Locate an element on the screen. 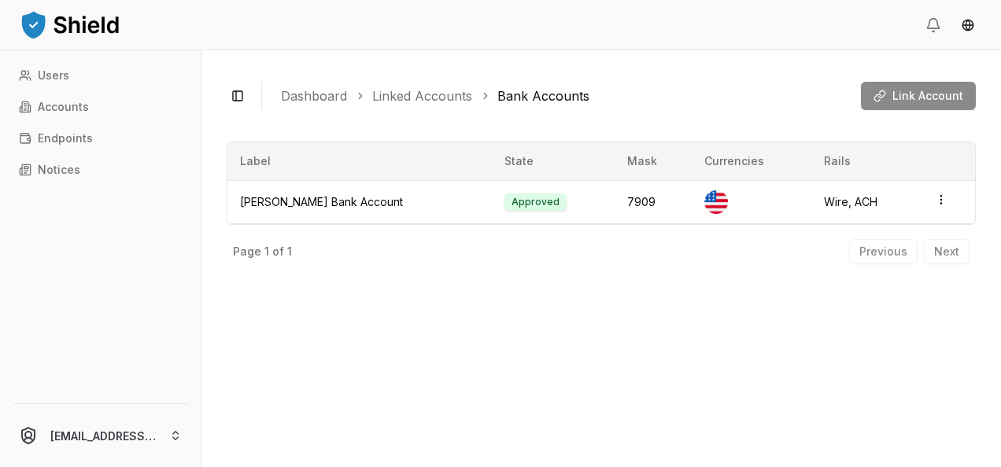 The height and width of the screenshot is (467, 1001). p: Endpoints is located at coordinates (65, 138).